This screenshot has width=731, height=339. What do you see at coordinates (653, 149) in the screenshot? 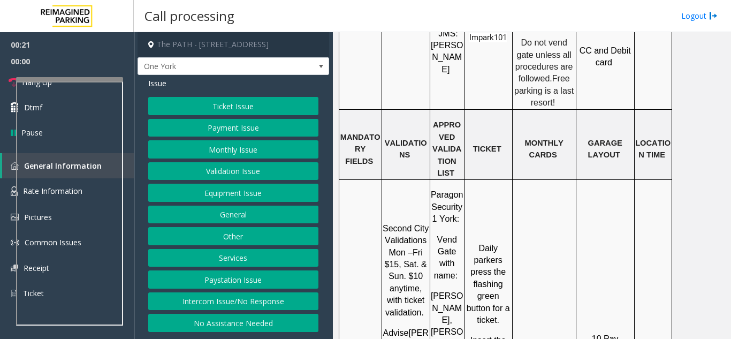
I see `span: LOCATION TIME` at bounding box center [653, 149].